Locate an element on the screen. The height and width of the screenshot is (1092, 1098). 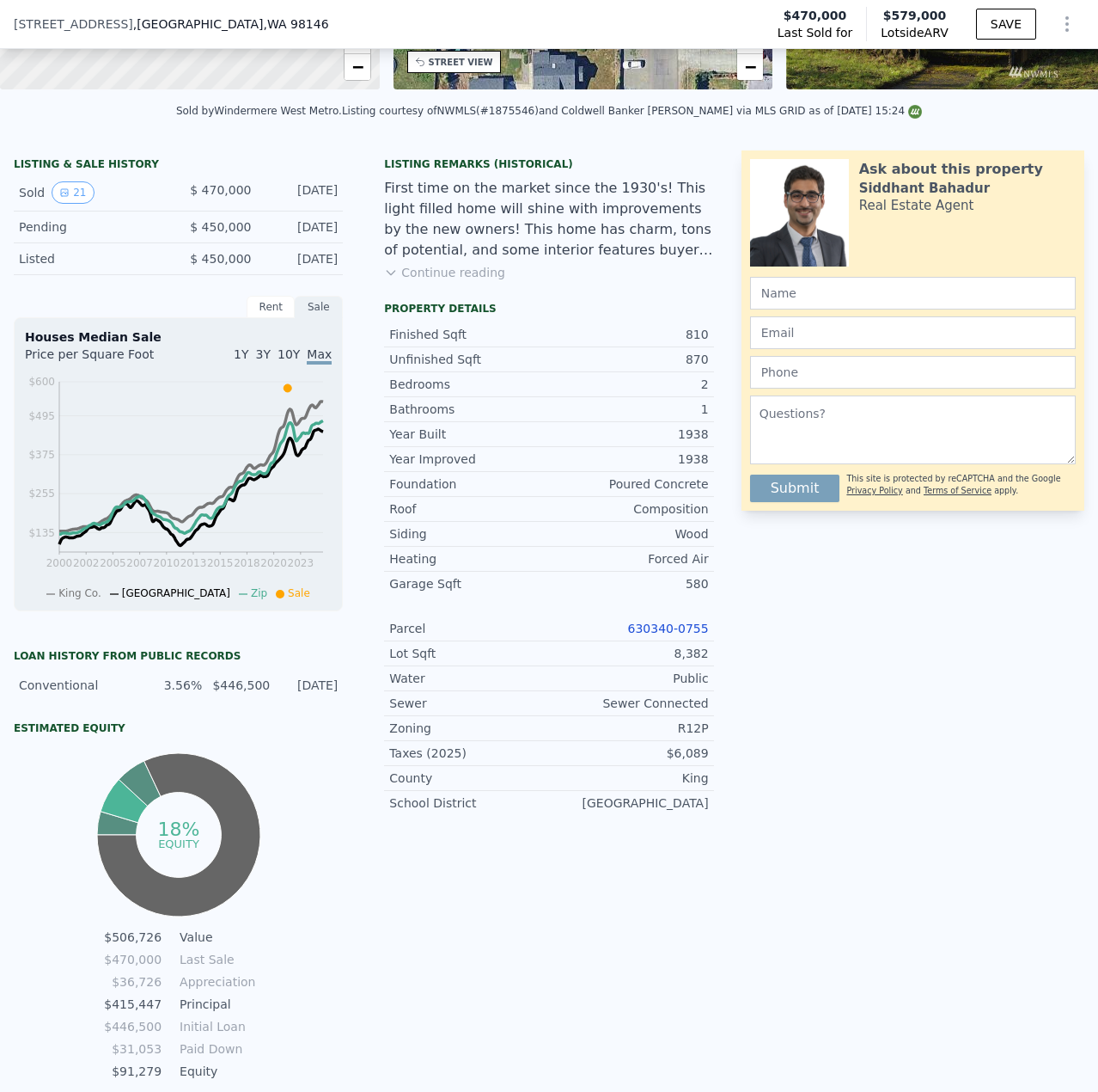
tspan: $495 is located at coordinates (41, 416).